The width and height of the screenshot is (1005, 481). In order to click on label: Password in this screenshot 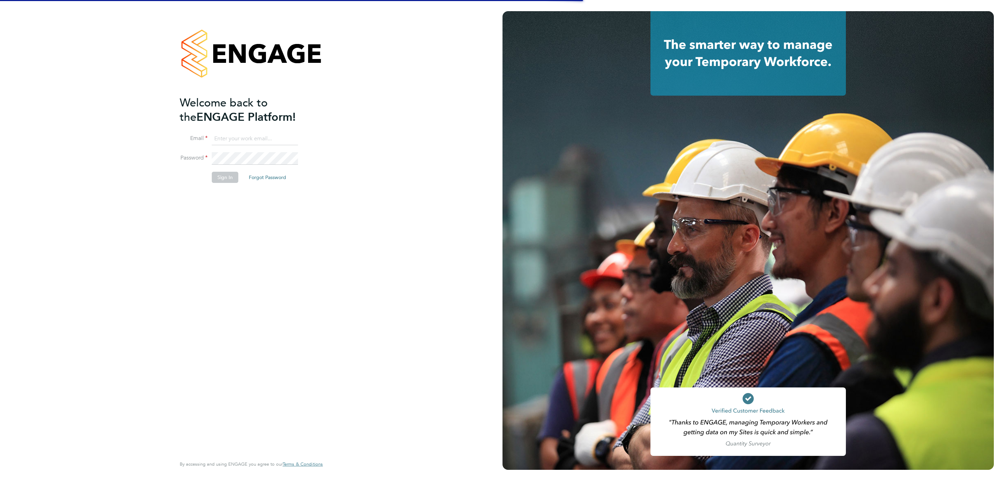, I will do `click(194, 158)`.